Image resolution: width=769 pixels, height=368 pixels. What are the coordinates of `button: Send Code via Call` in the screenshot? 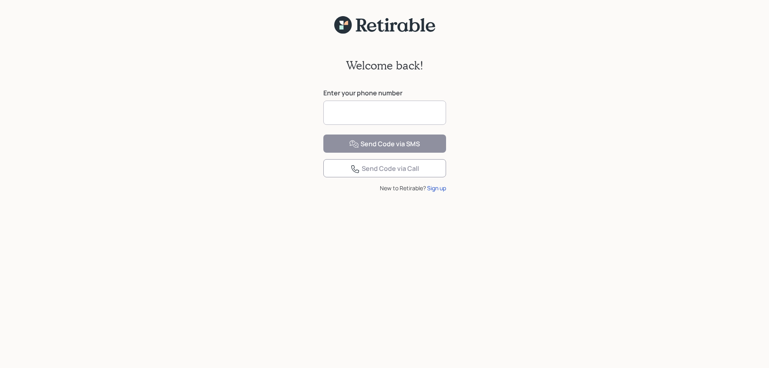 It's located at (385, 168).